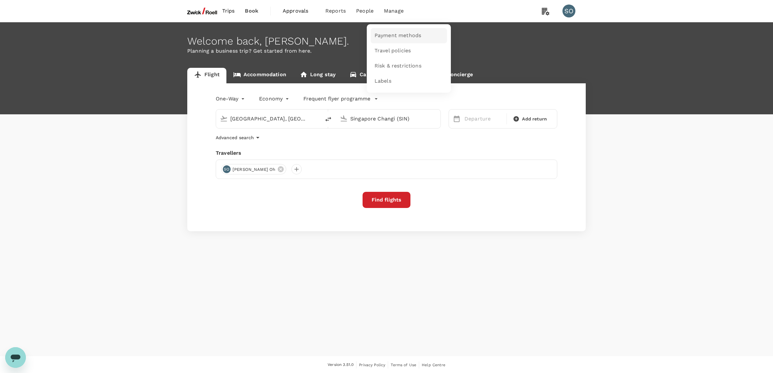 Image resolution: width=773 pixels, height=373 pixels. Describe the element at coordinates (383, 81) in the screenshot. I see `span: Labels` at that location.